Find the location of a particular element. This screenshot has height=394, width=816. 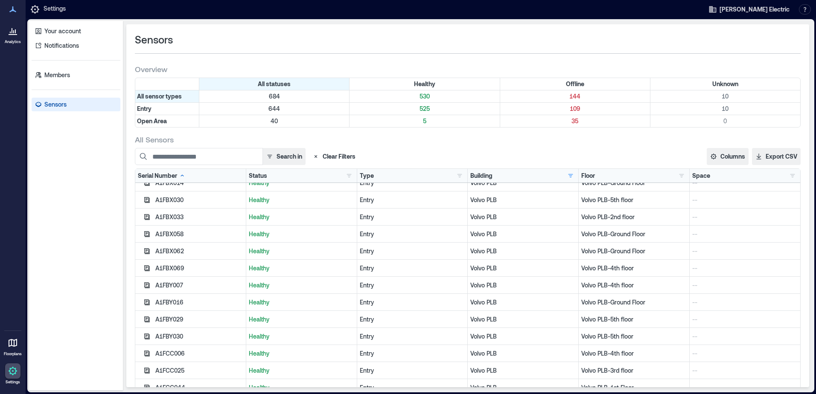

div: A1FCC044 is located at coordinates (199, 388).